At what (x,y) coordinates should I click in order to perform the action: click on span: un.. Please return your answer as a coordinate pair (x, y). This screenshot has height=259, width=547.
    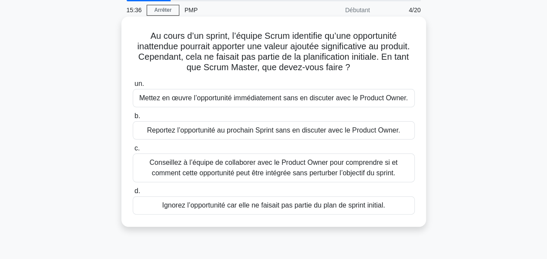
    Looking at the image, I should click on (139, 83).